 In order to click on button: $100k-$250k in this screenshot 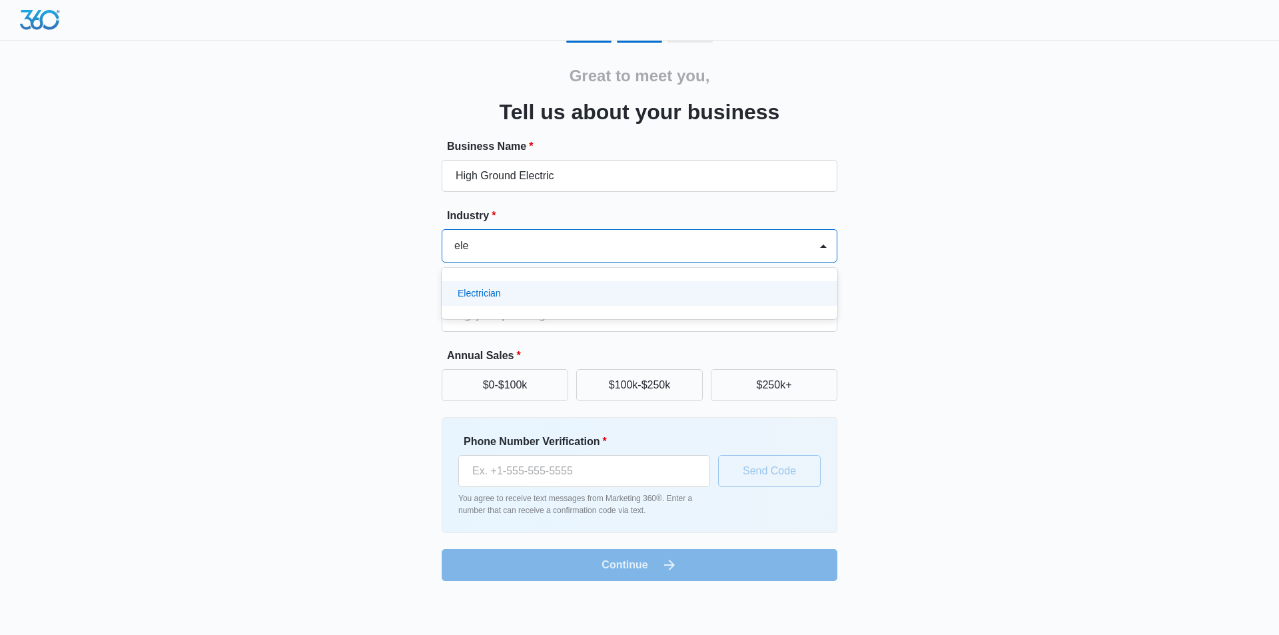, I will do `click(640, 385)`.